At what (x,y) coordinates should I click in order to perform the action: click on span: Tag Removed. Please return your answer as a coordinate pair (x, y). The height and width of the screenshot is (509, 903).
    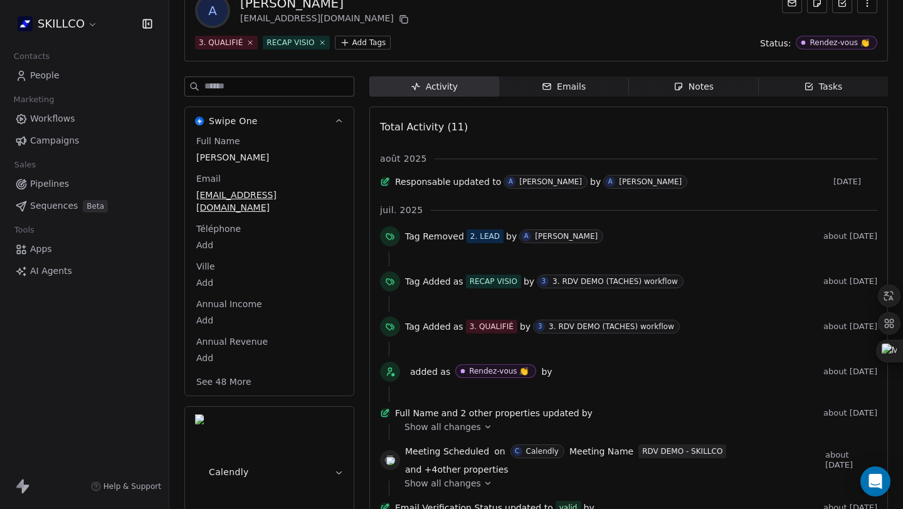
    Looking at the image, I should click on (434, 236).